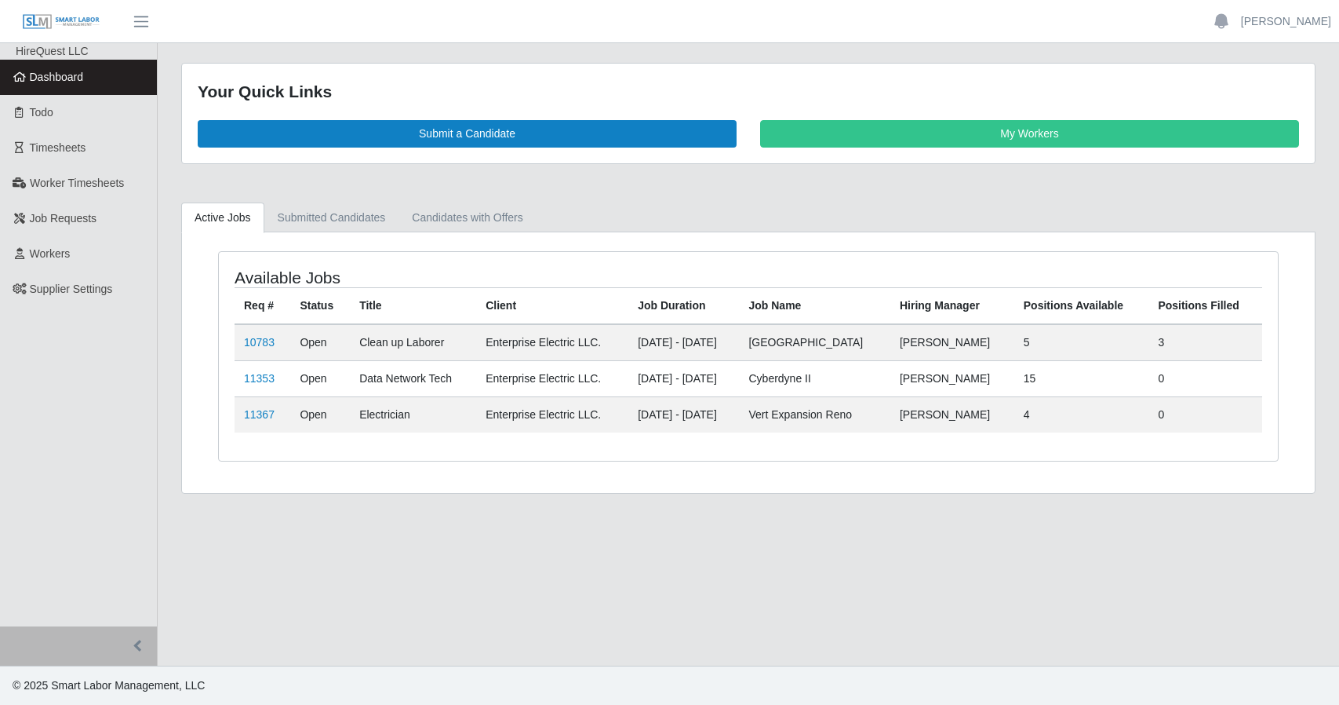  Describe the element at coordinates (814, 378) in the screenshot. I see `td: Cyberdyne II` at that location.